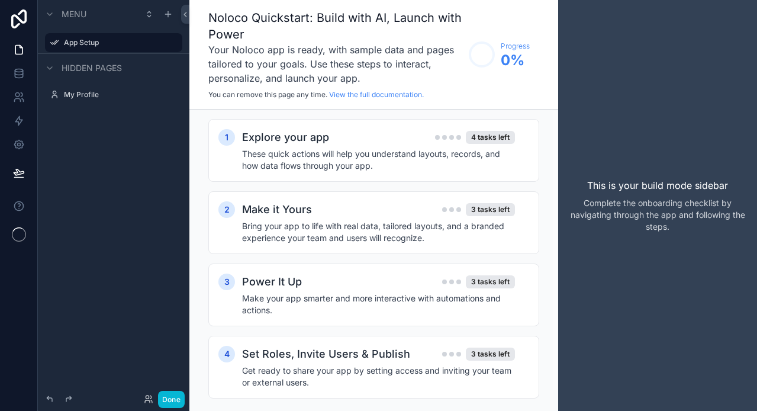 Image resolution: width=757 pixels, height=411 pixels. Describe the element at coordinates (336, 64) in the screenshot. I see `h3: Your Noloco app is ready, with sample data and pages tailored to your goals. Use these steps to i...` at that location.